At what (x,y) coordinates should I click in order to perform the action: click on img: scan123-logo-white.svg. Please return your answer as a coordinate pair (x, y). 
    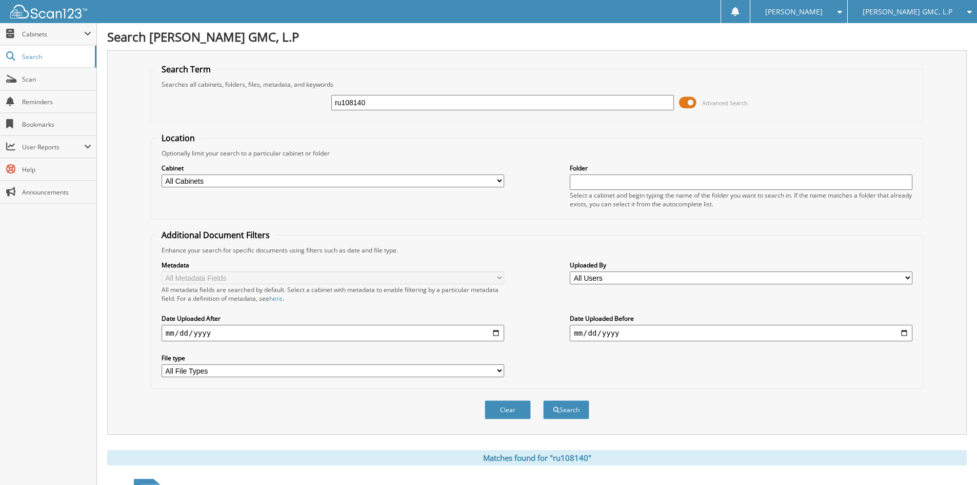
    Looking at the image, I should click on (49, 11).